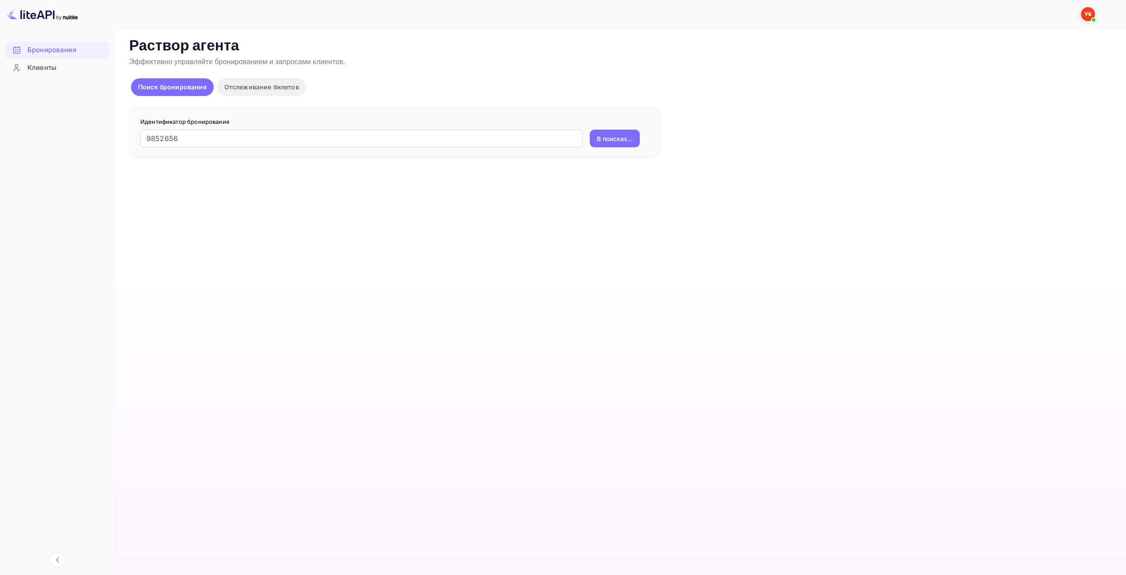 This screenshot has height=575, width=1126. I want to click on div: Бронирования, so click(57, 50).